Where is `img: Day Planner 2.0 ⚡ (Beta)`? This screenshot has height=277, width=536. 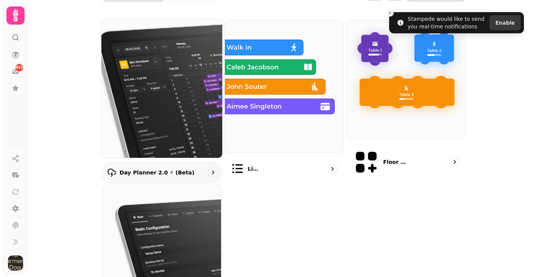 img: Day Planner 2.0 ⚡ (Beta) is located at coordinates (162, 88).